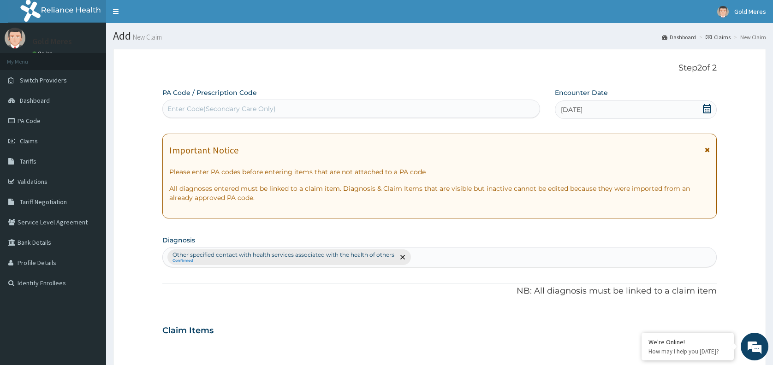 The image size is (773, 365). I want to click on span: Tariffs, so click(28, 161).